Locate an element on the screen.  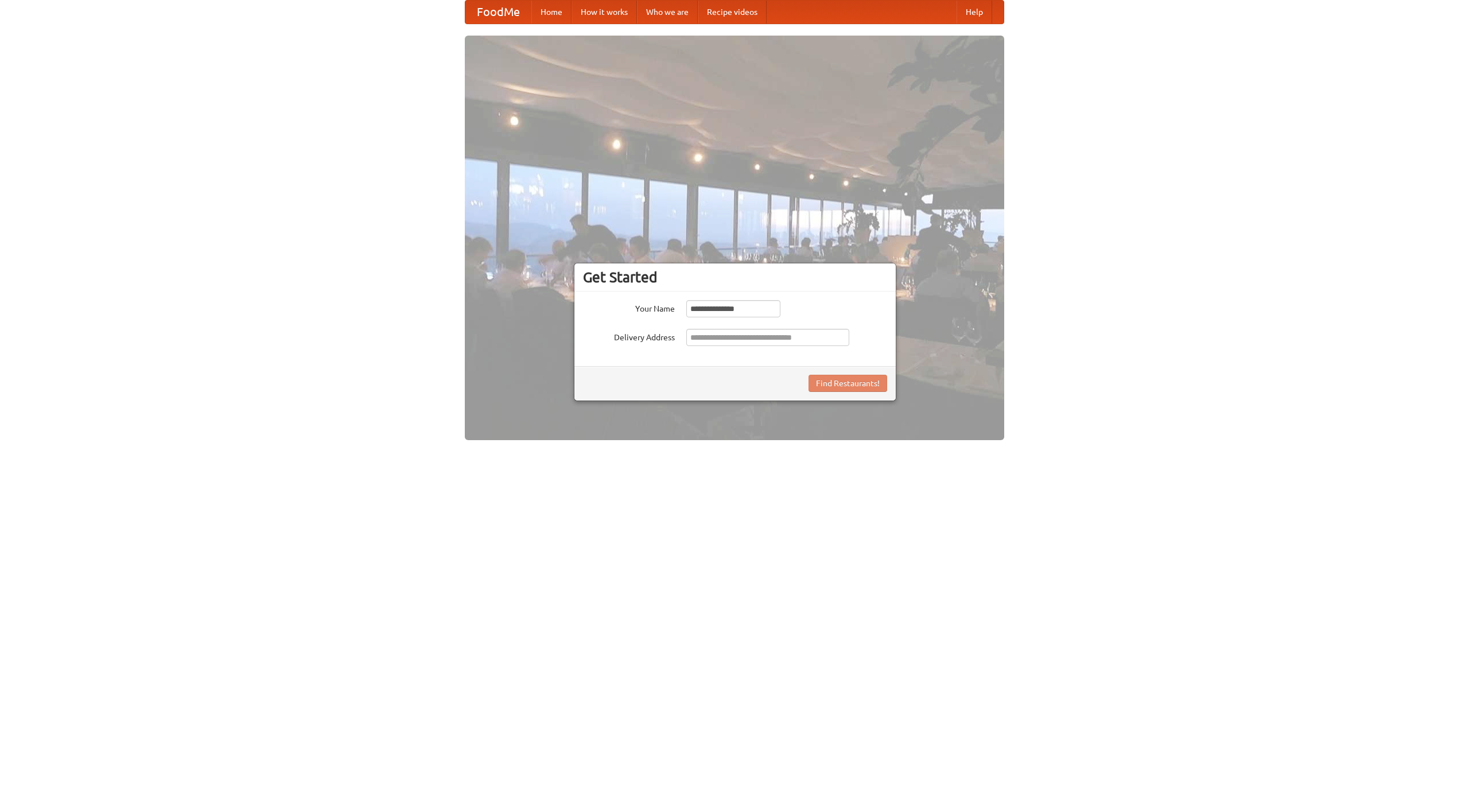
a: FoodMe is located at coordinates (498, 12).